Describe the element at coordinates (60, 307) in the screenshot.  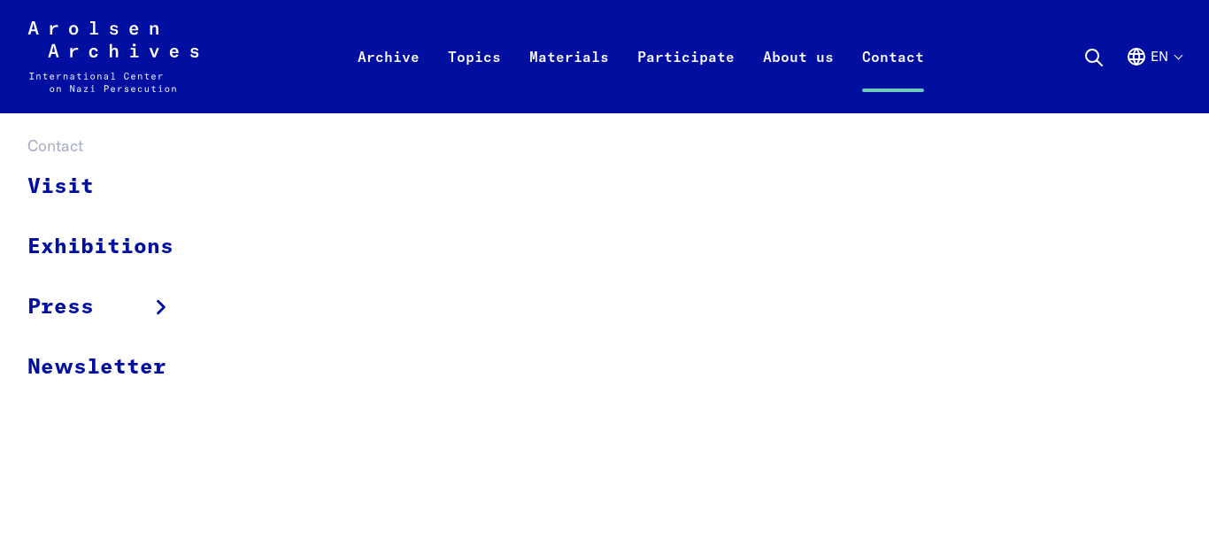
I see `span: Press` at that location.